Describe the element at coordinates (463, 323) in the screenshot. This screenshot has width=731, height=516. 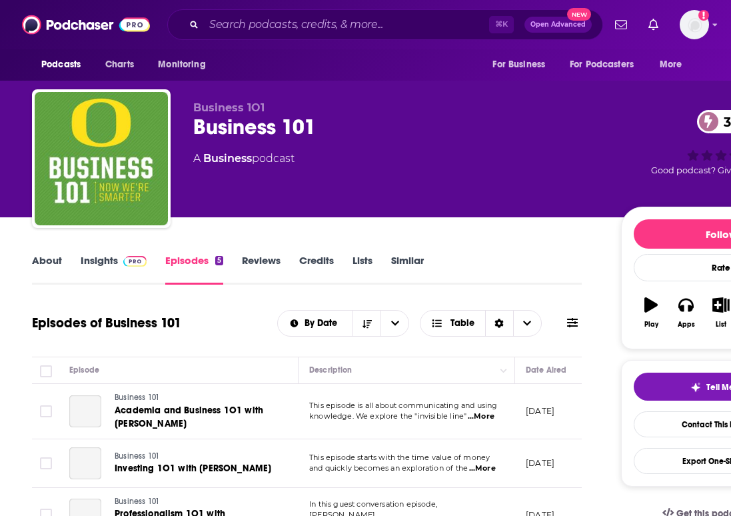
I see `span: Table` at that location.